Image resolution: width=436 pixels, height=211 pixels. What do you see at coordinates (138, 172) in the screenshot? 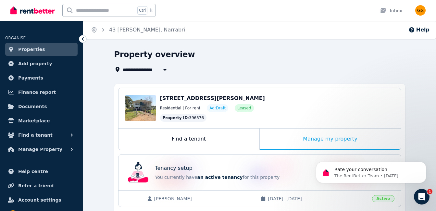
I see `img: Tenancy setup` at bounding box center [138, 172].